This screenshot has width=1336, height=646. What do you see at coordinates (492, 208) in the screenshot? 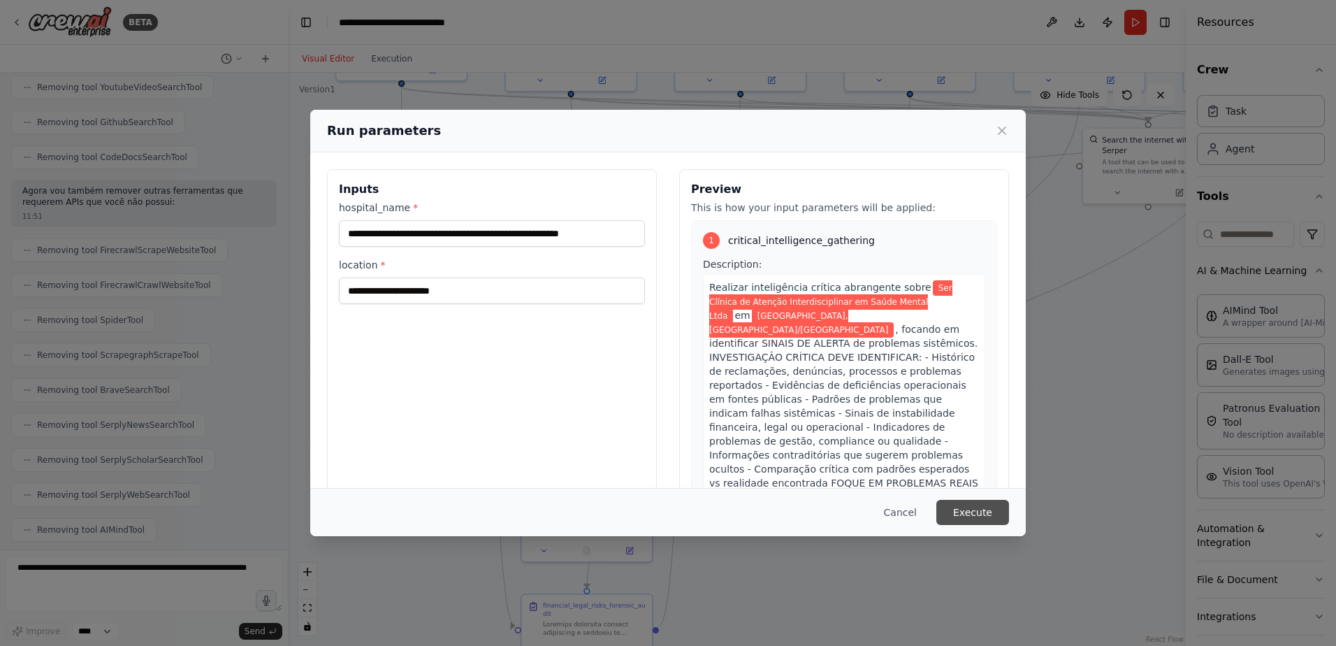
I see `label: hospital_name` at bounding box center [492, 208].